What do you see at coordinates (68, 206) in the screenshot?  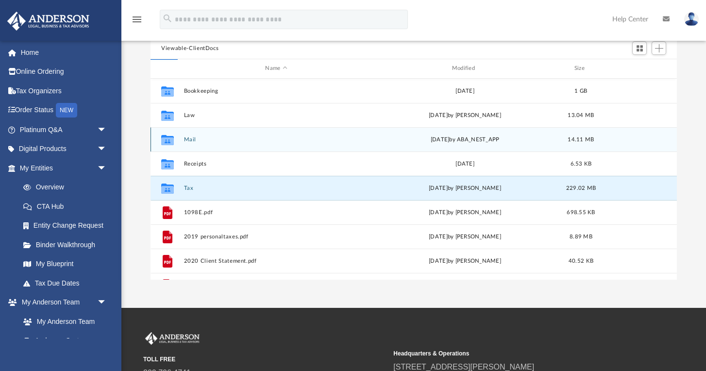 I see `a: CTA Hub` at bounding box center [68, 206].